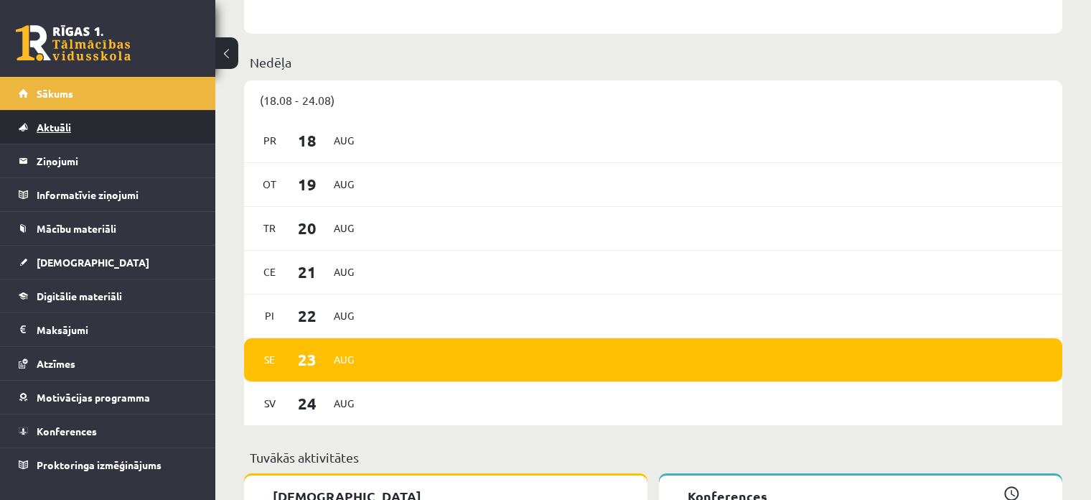 This screenshot has height=500, width=1091. Describe the element at coordinates (108, 161) in the screenshot. I see `a: Ziņojumi` at that location.